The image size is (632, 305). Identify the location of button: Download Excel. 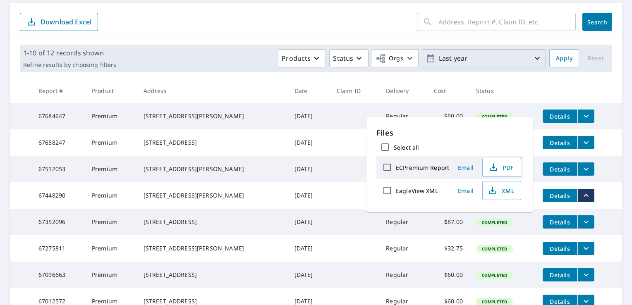
(59, 22).